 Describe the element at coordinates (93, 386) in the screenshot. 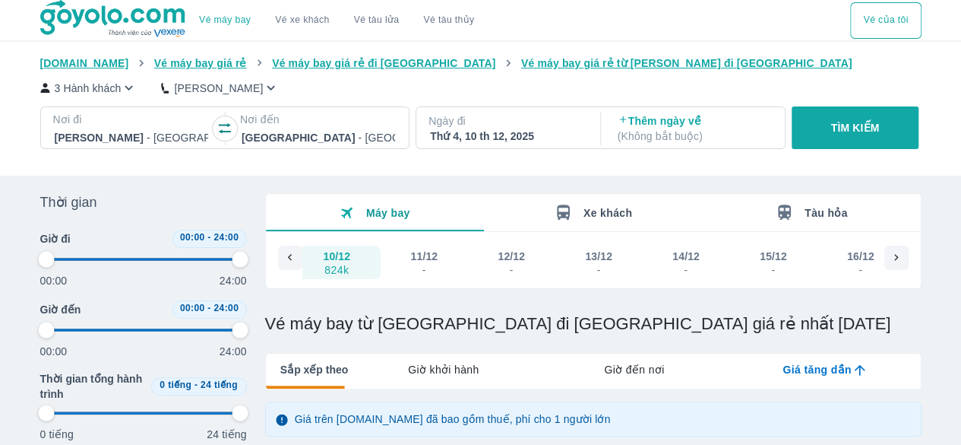

I see `span: Thời gian tổng hành trình` at that location.